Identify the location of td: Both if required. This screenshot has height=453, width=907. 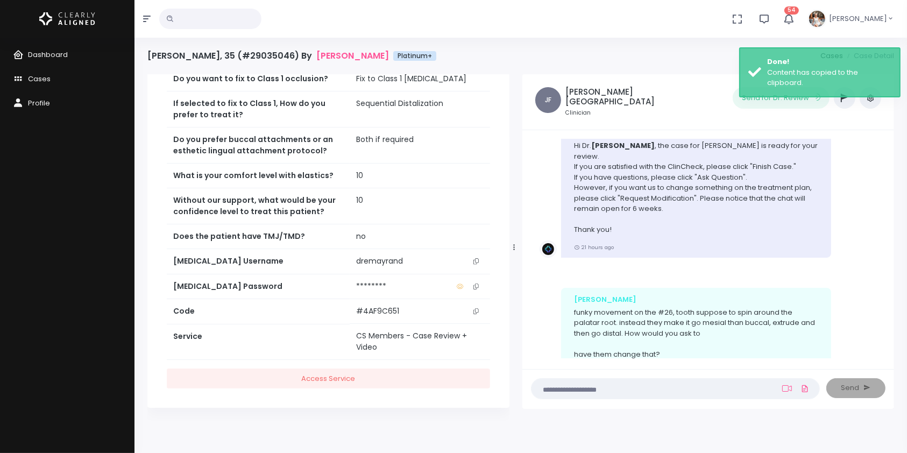
(420, 145).